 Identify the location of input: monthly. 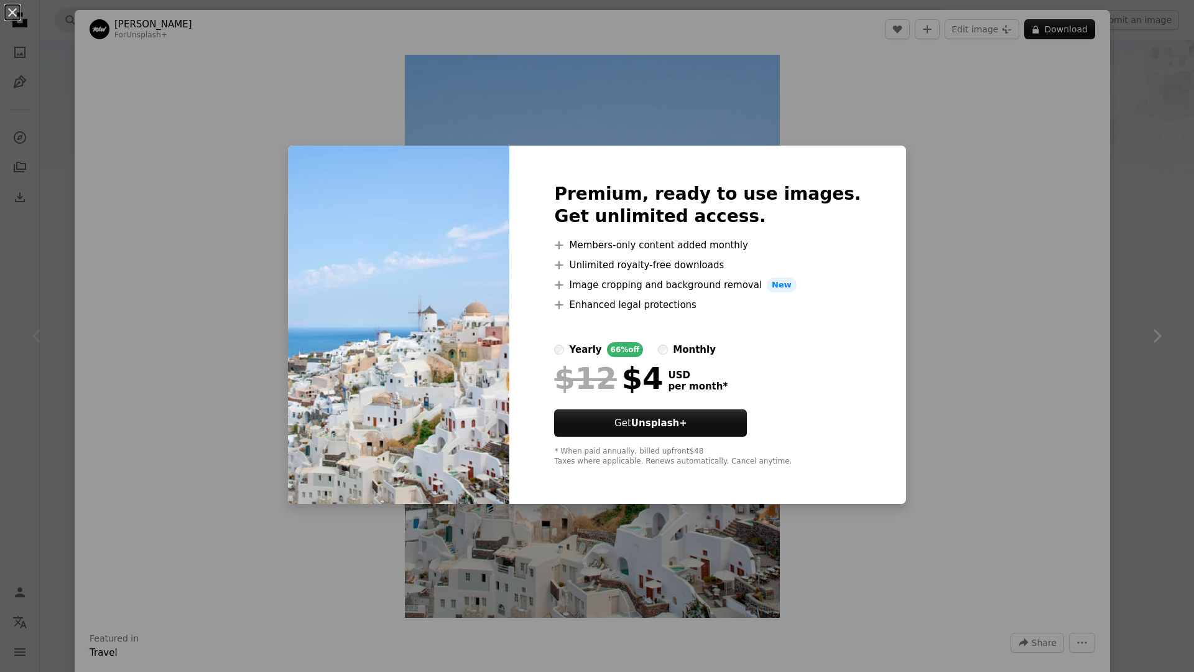
(663, 349).